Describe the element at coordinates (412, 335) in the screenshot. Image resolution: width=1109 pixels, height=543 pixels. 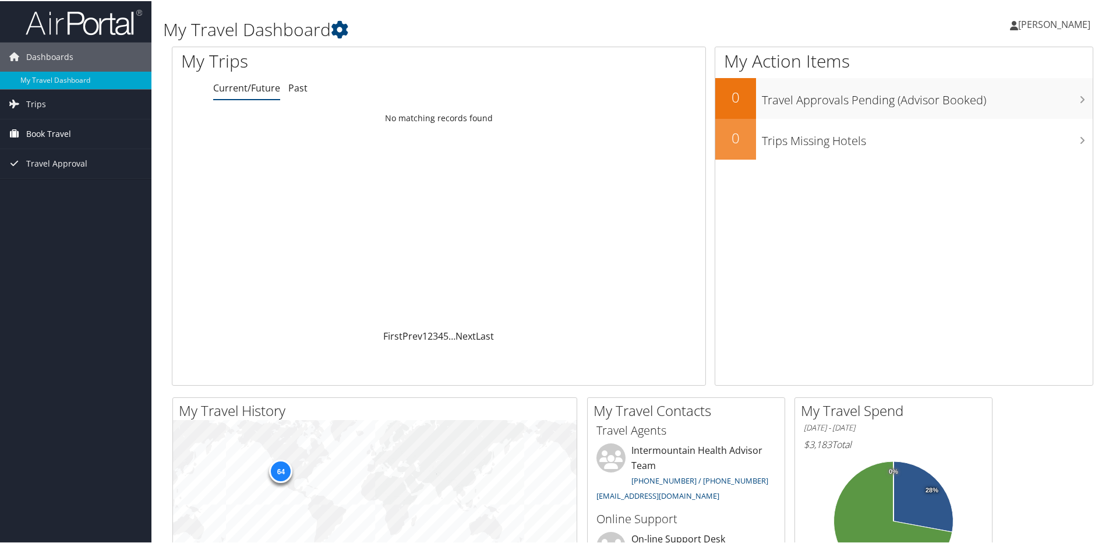
I see `a: Prev` at that location.